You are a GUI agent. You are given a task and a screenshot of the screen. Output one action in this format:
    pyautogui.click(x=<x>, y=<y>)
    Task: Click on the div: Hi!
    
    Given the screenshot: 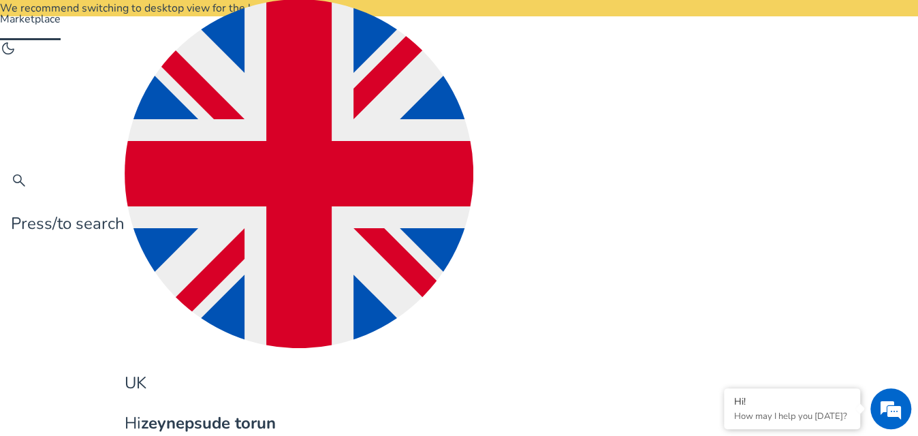 What is the action you would take?
    pyautogui.click(x=792, y=401)
    